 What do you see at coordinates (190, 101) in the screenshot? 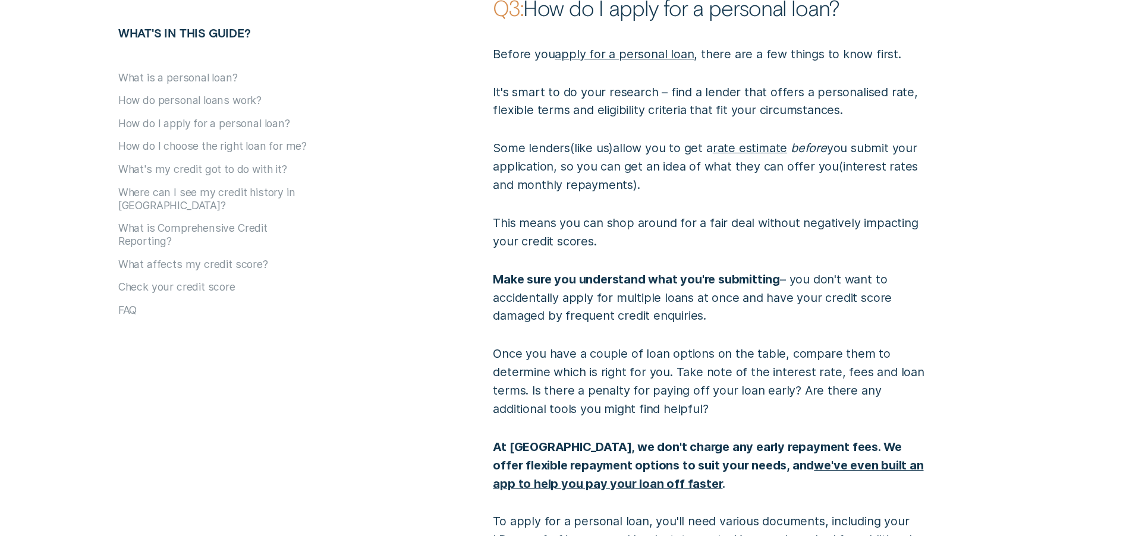
I see `button: How do personal loans work?` at bounding box center [190, 101].